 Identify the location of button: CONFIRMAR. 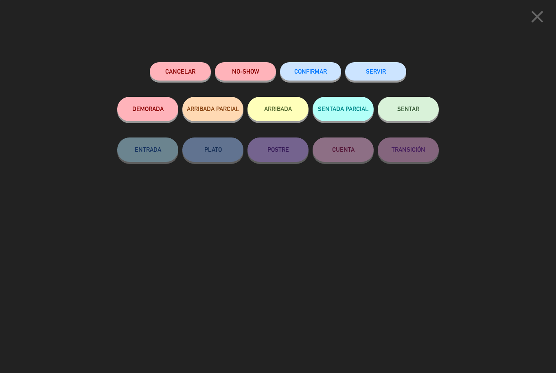
(311, 71).